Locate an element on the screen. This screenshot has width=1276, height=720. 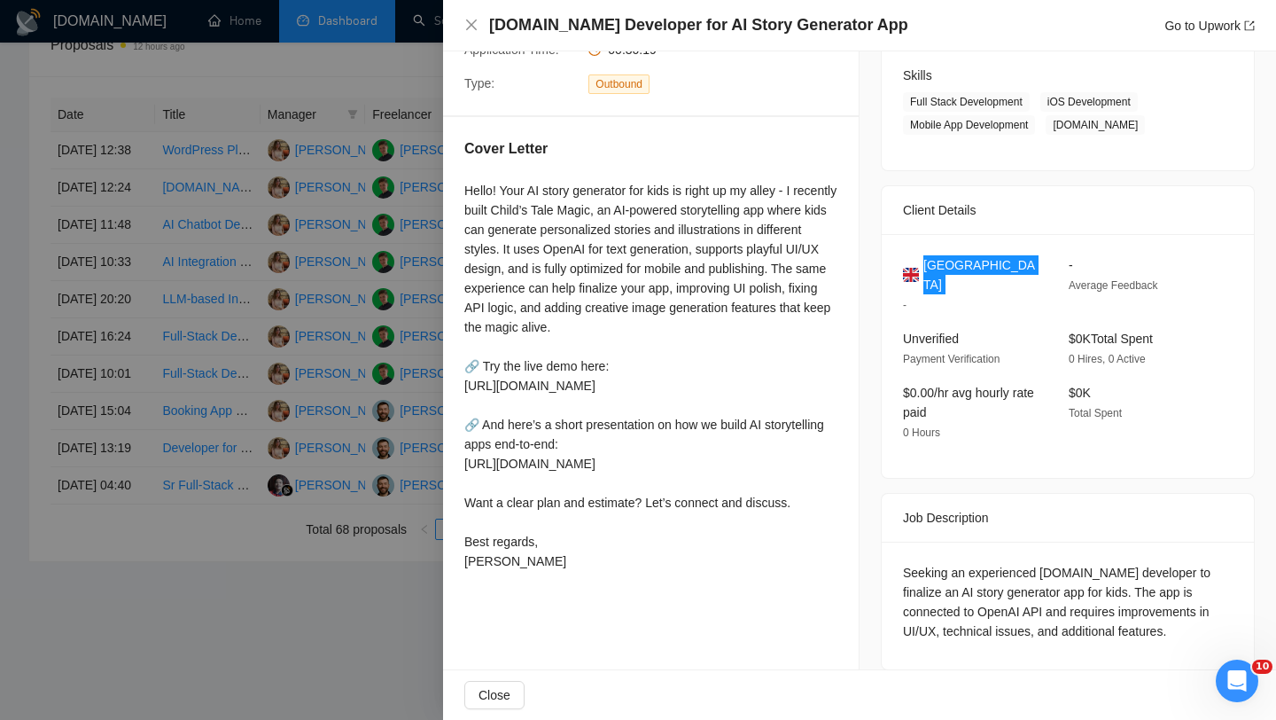
span: $0.00/hr avg hourly rate paid is located at coordinates (969, 402).